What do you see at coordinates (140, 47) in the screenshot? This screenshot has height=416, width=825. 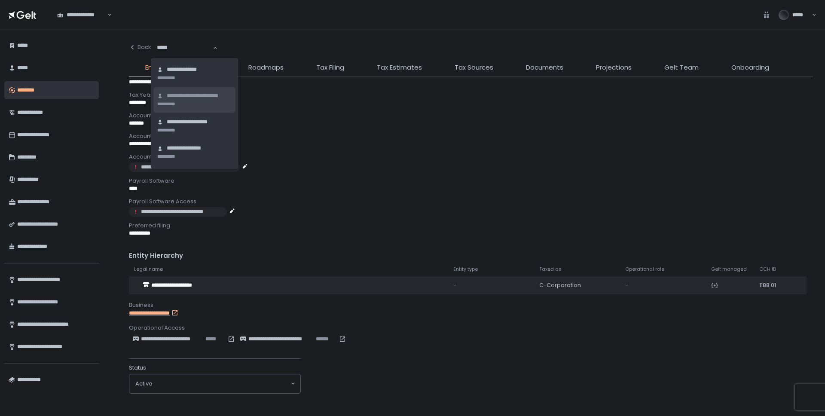 I see `div: Back` at bounding box center [140, 47].